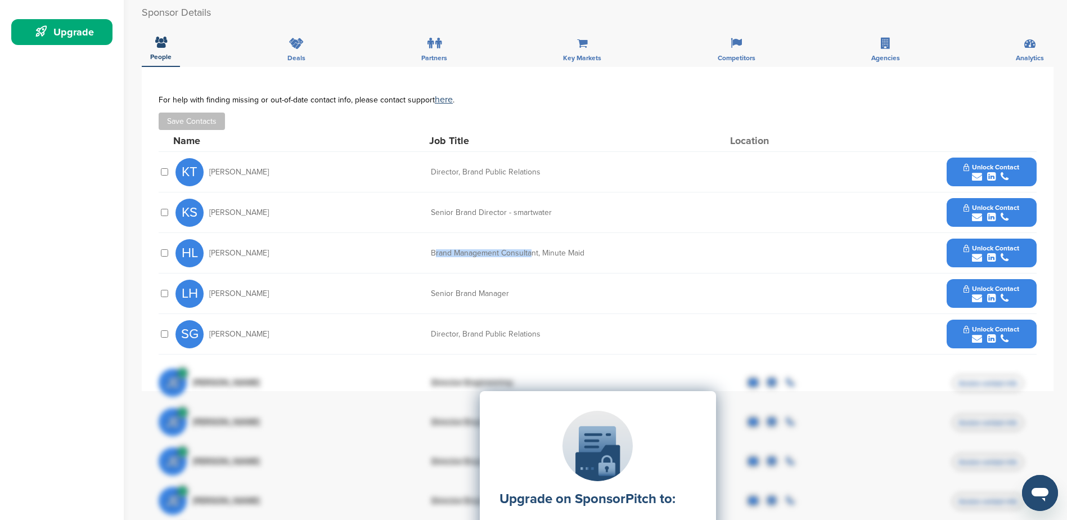 This screenshot has width=1067, height=520. I want to click on div: Name, so click(235, 141).